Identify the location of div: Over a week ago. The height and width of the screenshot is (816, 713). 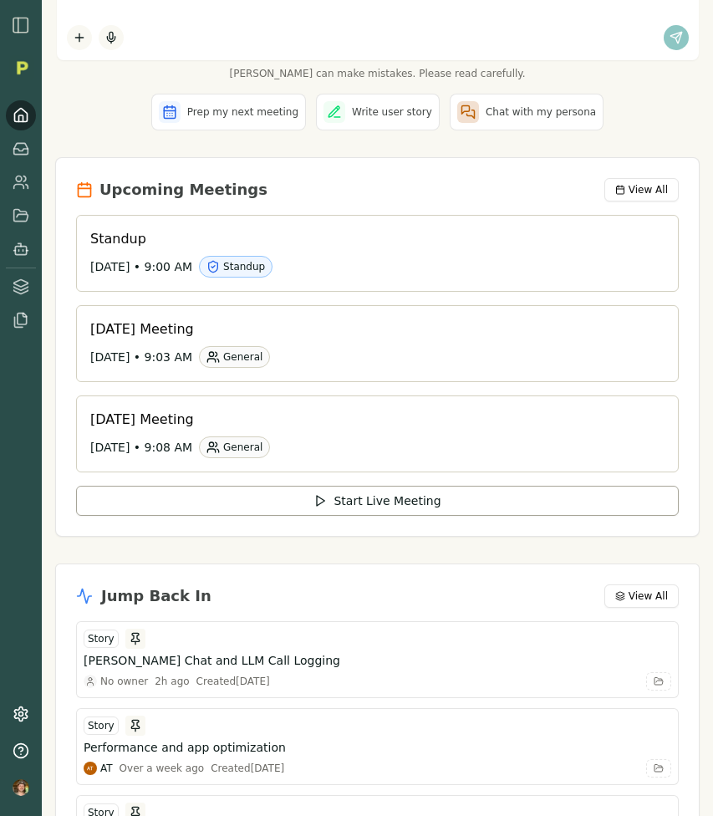
(162, 768).